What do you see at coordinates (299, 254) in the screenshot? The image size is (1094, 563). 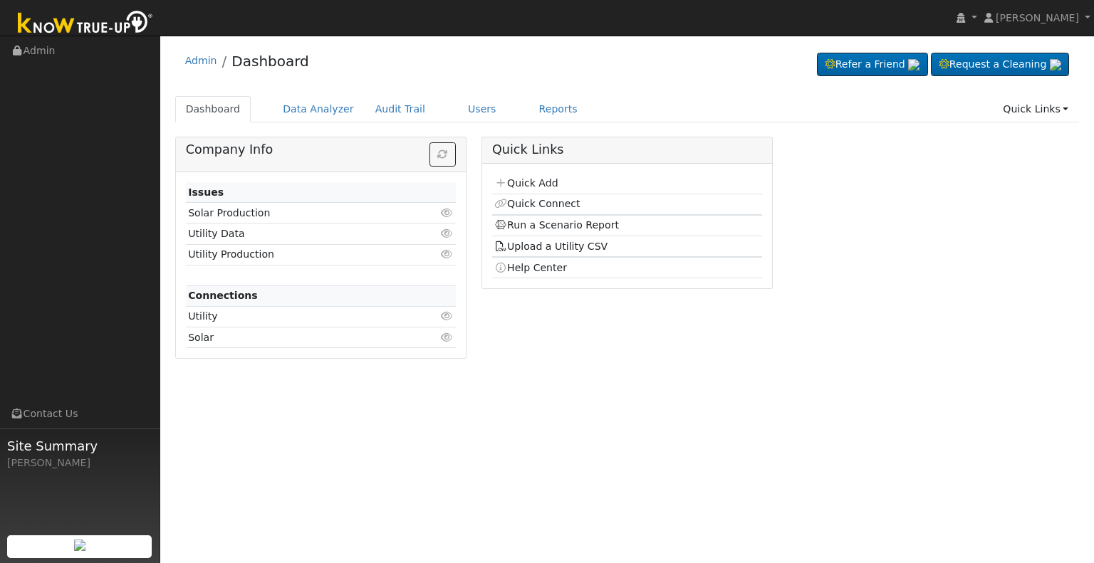 I see `td: Utility Production` at bounding box center [299, 254].